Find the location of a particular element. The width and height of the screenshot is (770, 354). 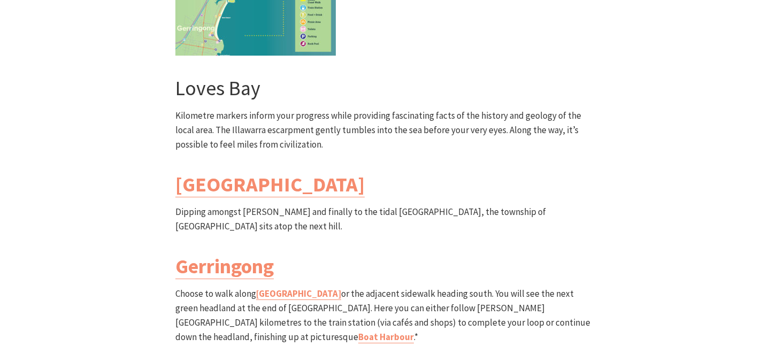

p: Choose to walk along or the adjacent sidewalk heading south. You will see the next green headland... is located at coordinates (385, 315).